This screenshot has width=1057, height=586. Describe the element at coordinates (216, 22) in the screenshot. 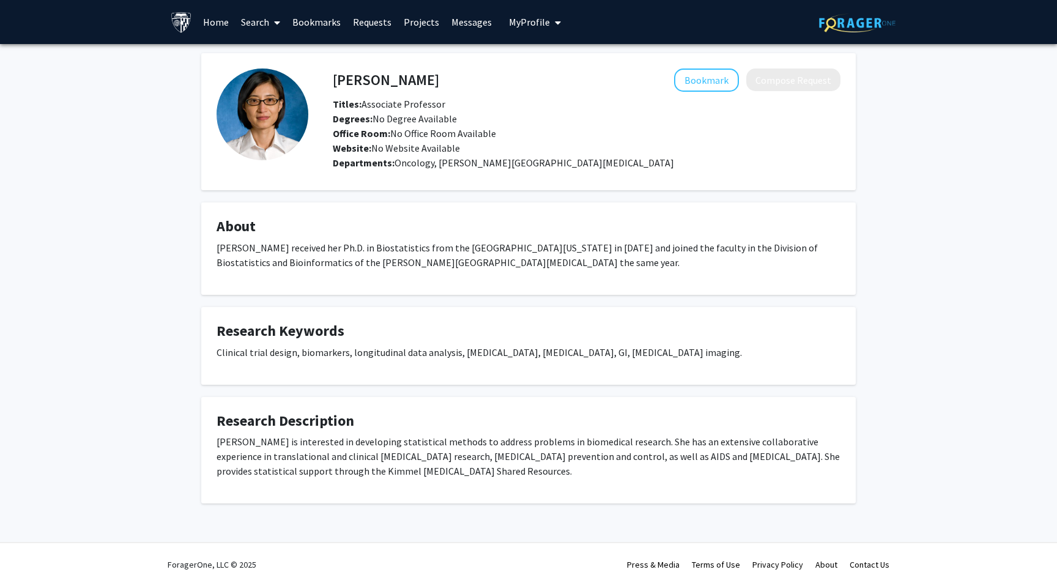

I see `a: Home` at that location.